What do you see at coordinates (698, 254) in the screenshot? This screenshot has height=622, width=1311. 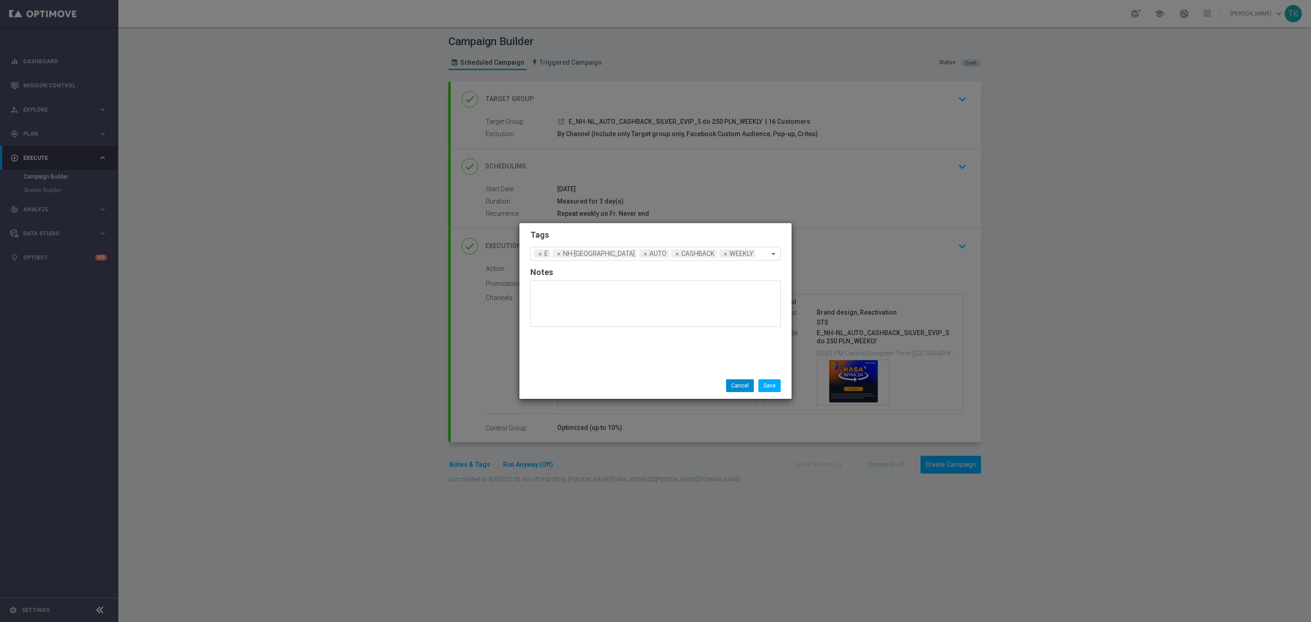 I see `span: CASHBACK` at bounding box center [698, 254].